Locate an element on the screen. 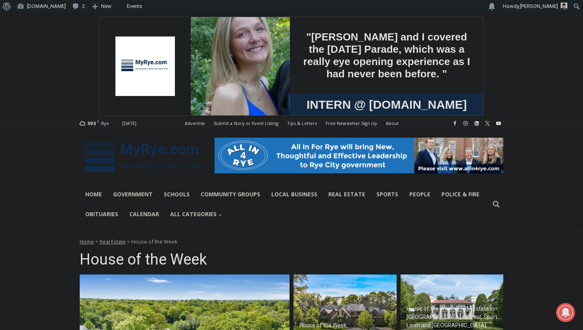  nav: Breadcrumbs is located at coordinates (292, 242).